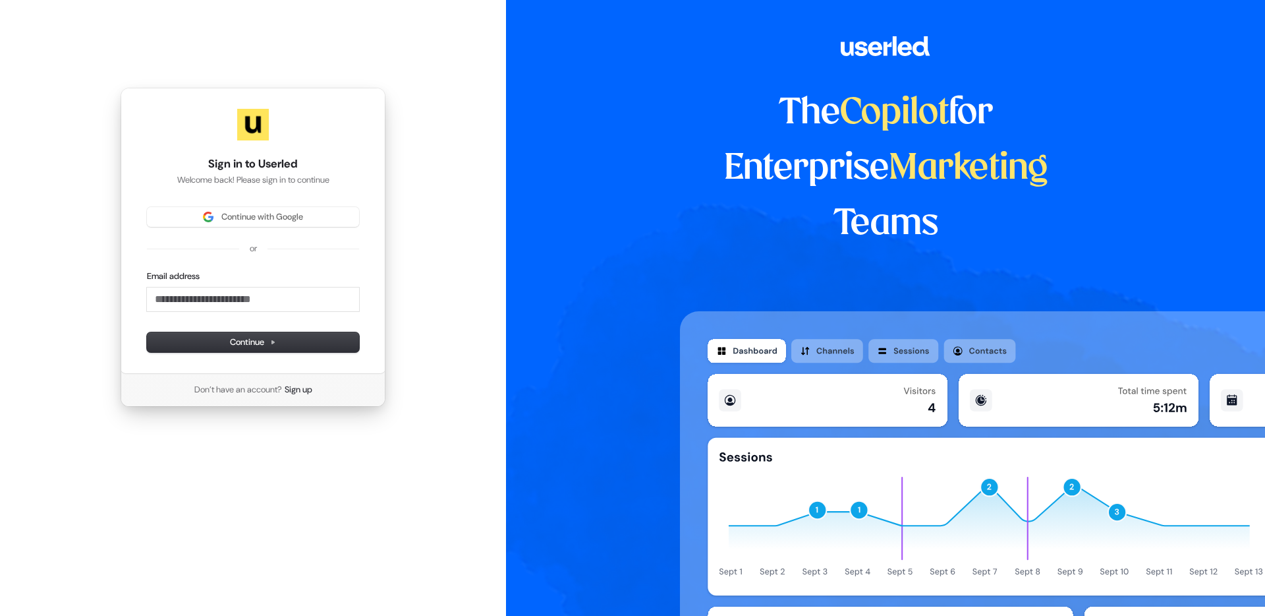 The width and height of the screenshot is (1265, 616). I want to click on p: or, so click(253, 248).